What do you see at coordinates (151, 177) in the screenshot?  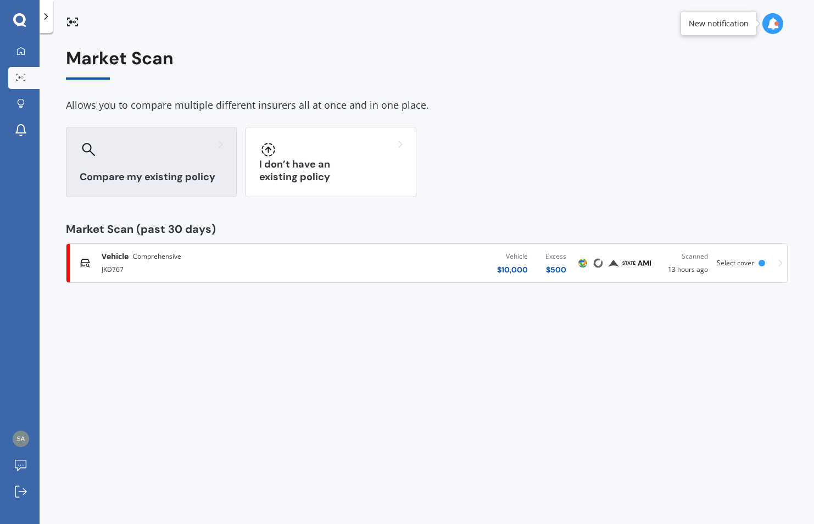 I see `h3: Compare my existing policy` at bounding box center [151, 177].